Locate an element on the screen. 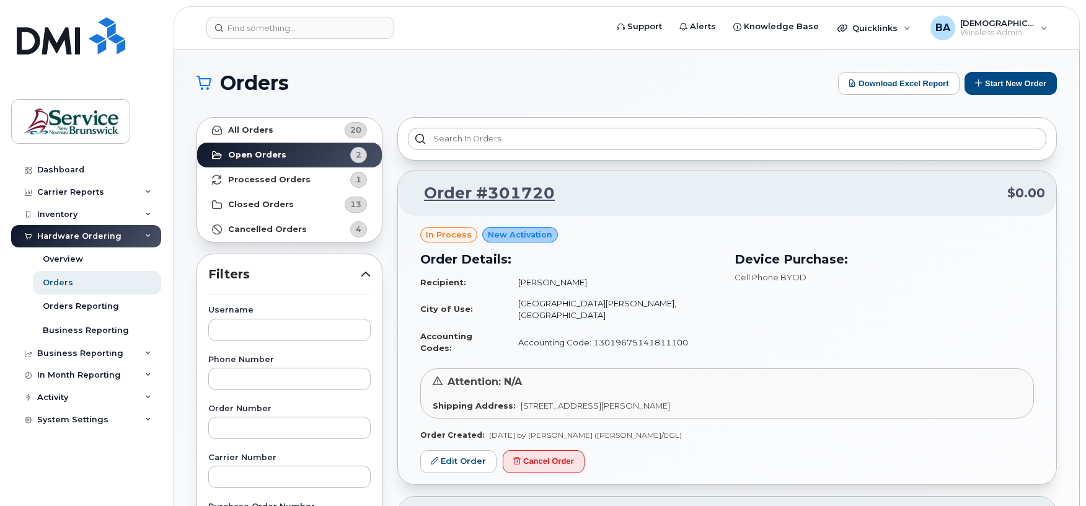 The height and width of the screenshot is (506, 1086). label: Username is located at coordinates (289, 310).